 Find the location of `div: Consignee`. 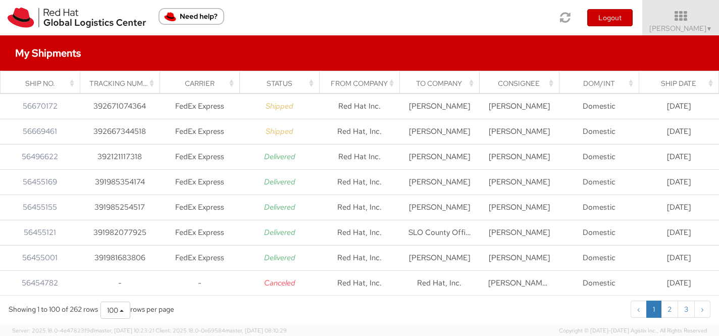

div: Consignee is located at coordinates (522, 83).